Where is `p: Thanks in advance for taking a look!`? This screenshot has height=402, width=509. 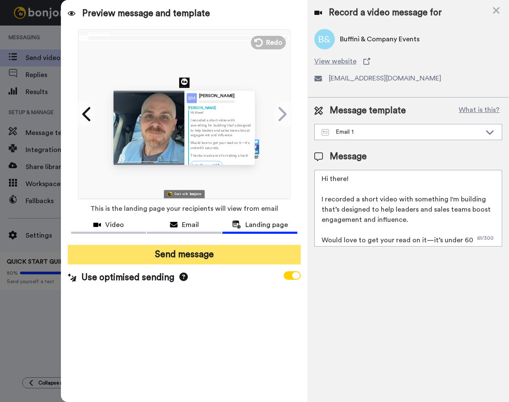 p: Thanks in advance for taking a look! is located at coordinates (221, 155).